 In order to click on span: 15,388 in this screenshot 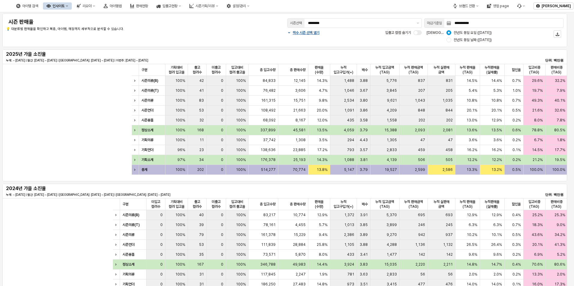, I will do `click(391, 130)`.